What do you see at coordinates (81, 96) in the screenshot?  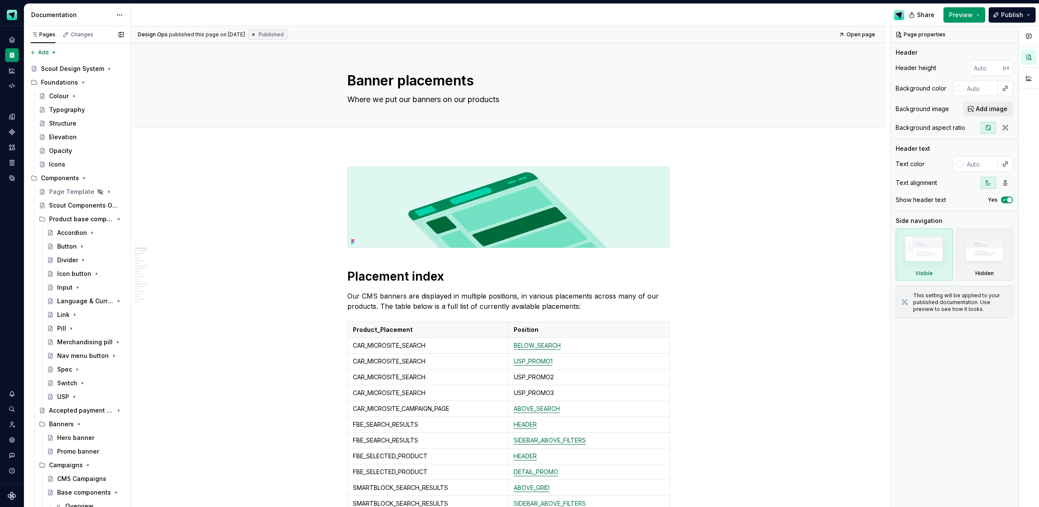 I see `a: Colour` at bounding box center [81, 96].